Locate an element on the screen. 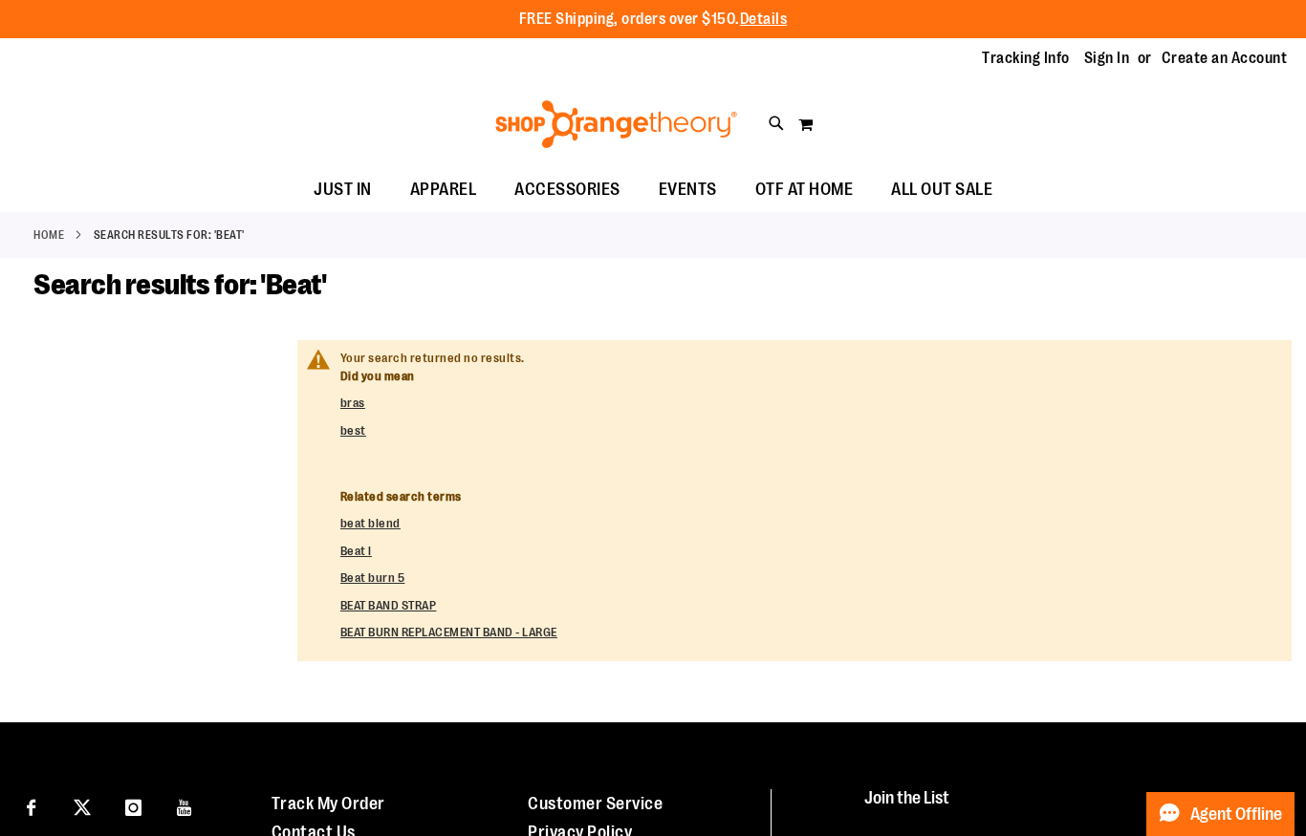  a: Visit our Instagram page is located at coordinates (133, 806).